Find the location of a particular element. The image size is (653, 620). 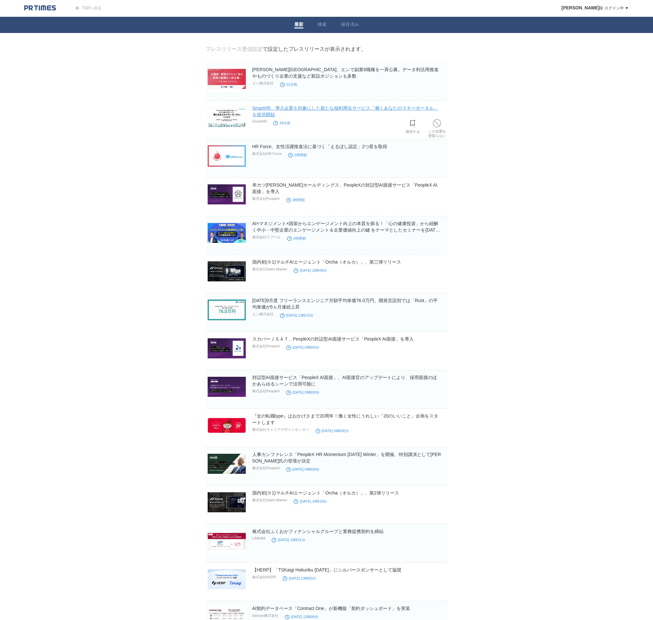

a: 保存済み is located at coordinates (350, 25).